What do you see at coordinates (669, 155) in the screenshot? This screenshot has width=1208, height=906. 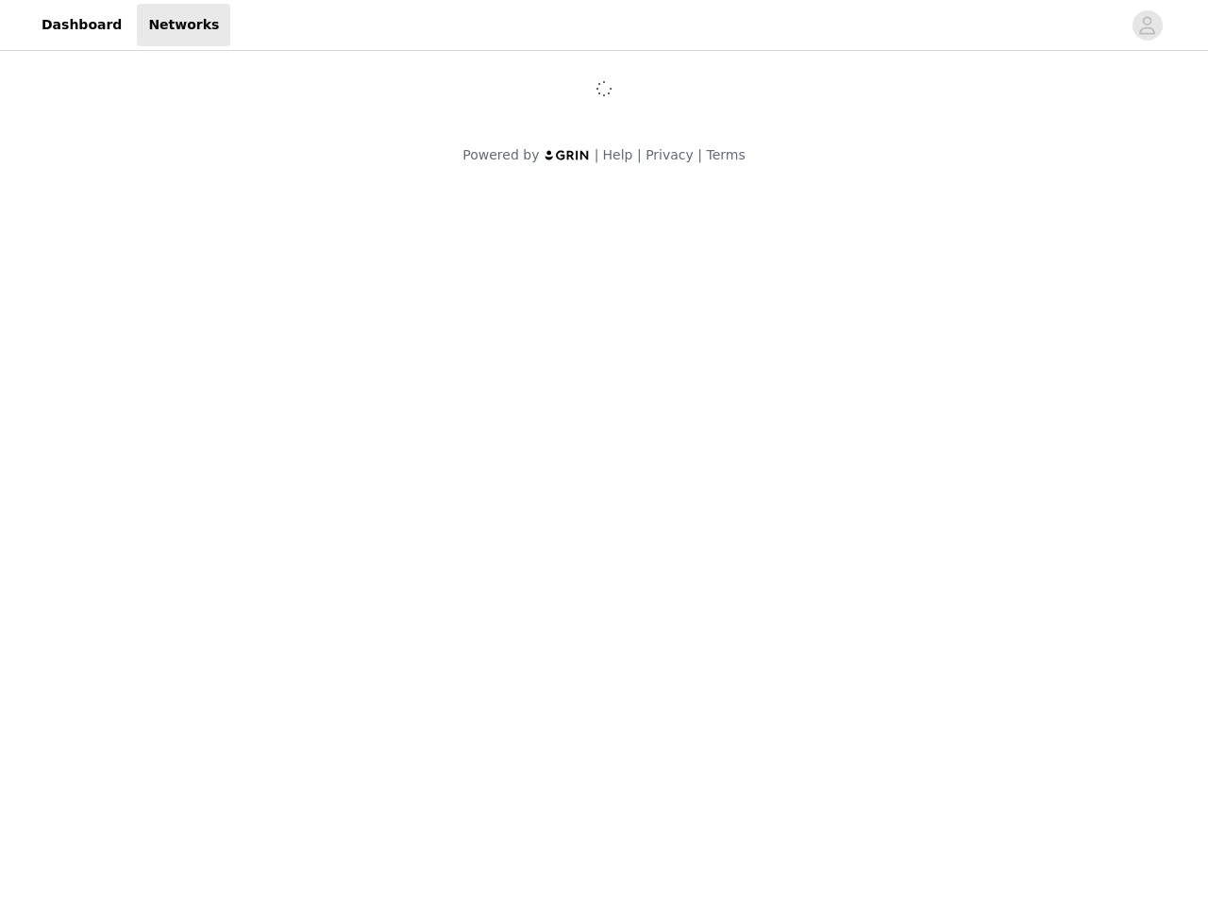 I see `a: Privacy` at bounding box center [669, 155].